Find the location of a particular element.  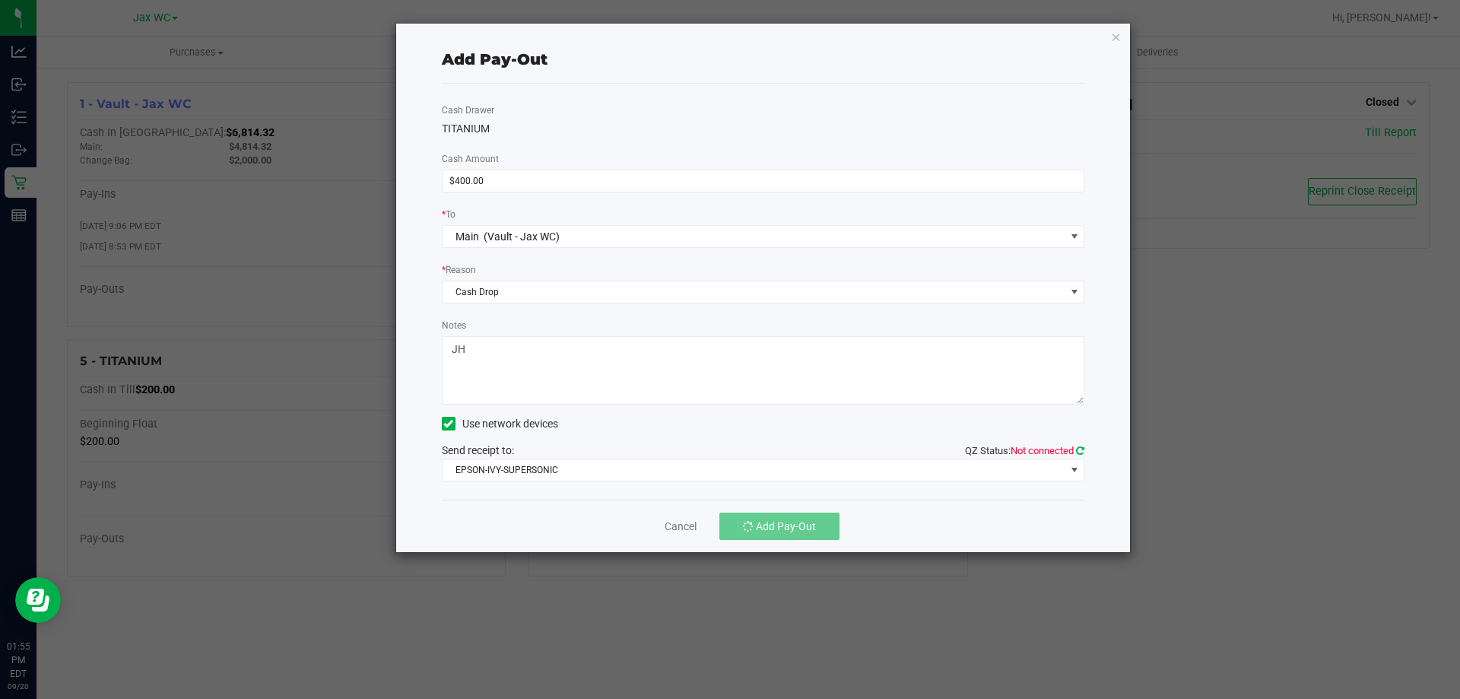

span: Not connected is located at coordinates (1042, 450).